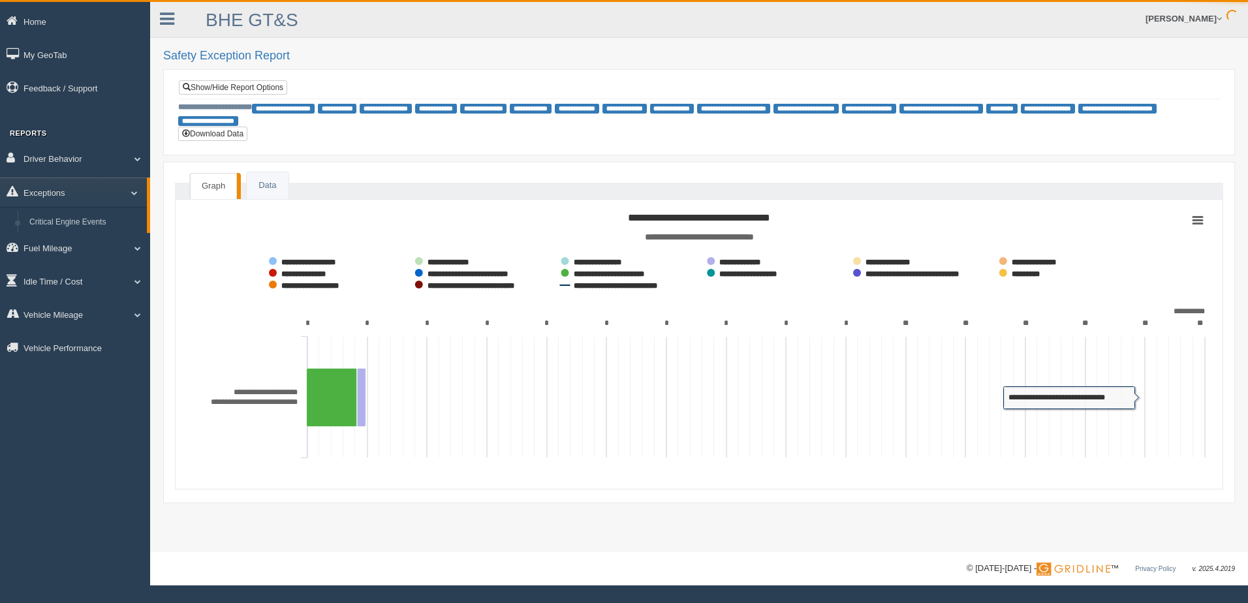  What do you see at coordinates (1073, 569) in the screenshot?
I see `img: Gridline` at bounding box center [1073, 569].